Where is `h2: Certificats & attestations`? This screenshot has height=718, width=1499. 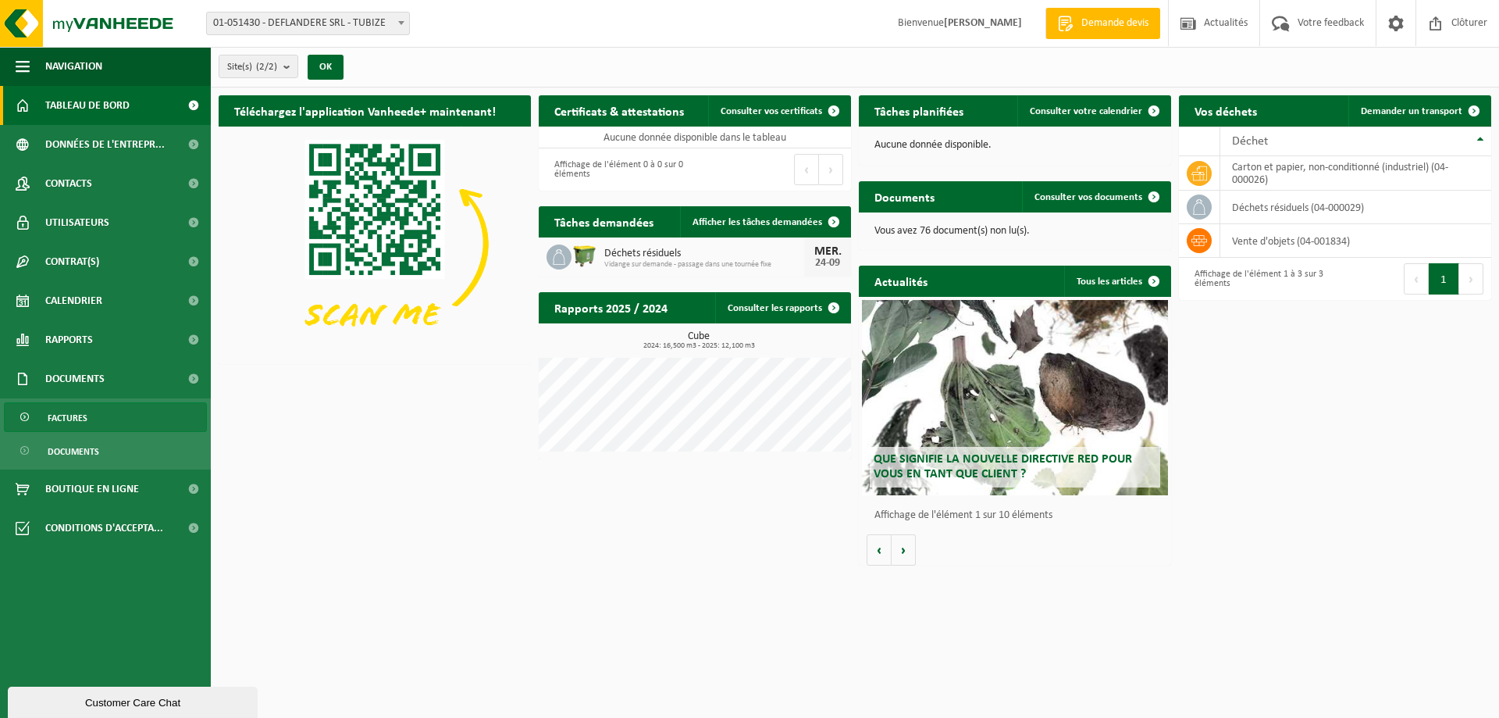 h2: Certificats & attestations is located at coordinates (619, 110).